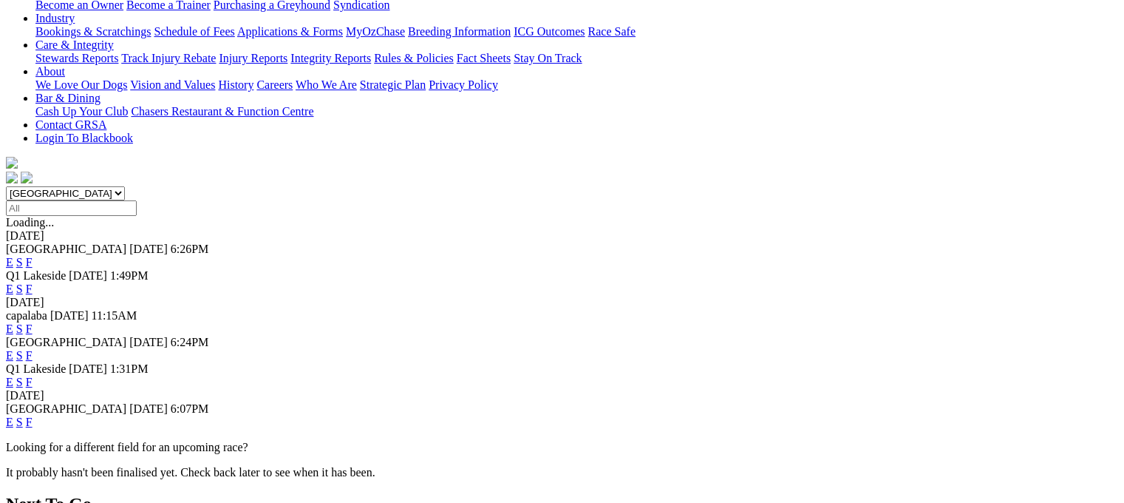 The image size is (1124, 503). I want to click on img: twitter.svg, so click(27, 177).